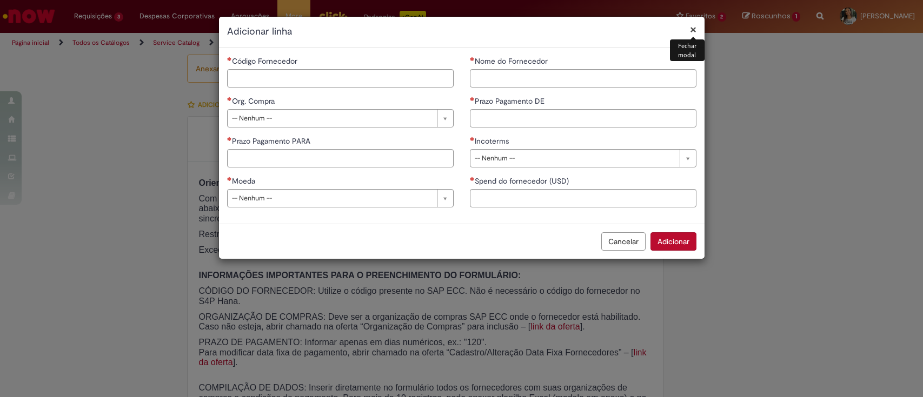 This screenshot has height=397, width=923. Describe the element at coordinates (687, 50) in the screenshot. I see `div: Fechar modal` at that location.